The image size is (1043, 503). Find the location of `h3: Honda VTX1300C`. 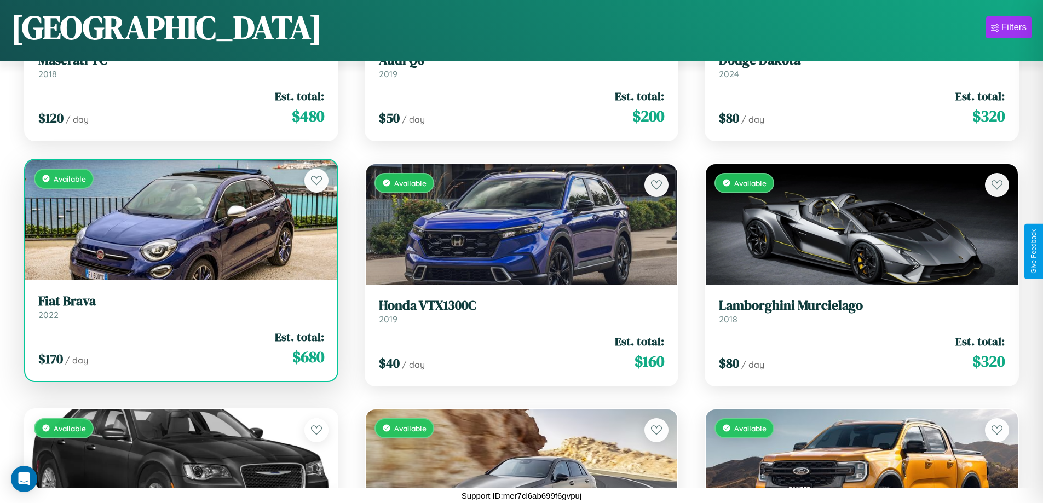

h3: Honda VTX1300C is located at coordinates (522, 305).